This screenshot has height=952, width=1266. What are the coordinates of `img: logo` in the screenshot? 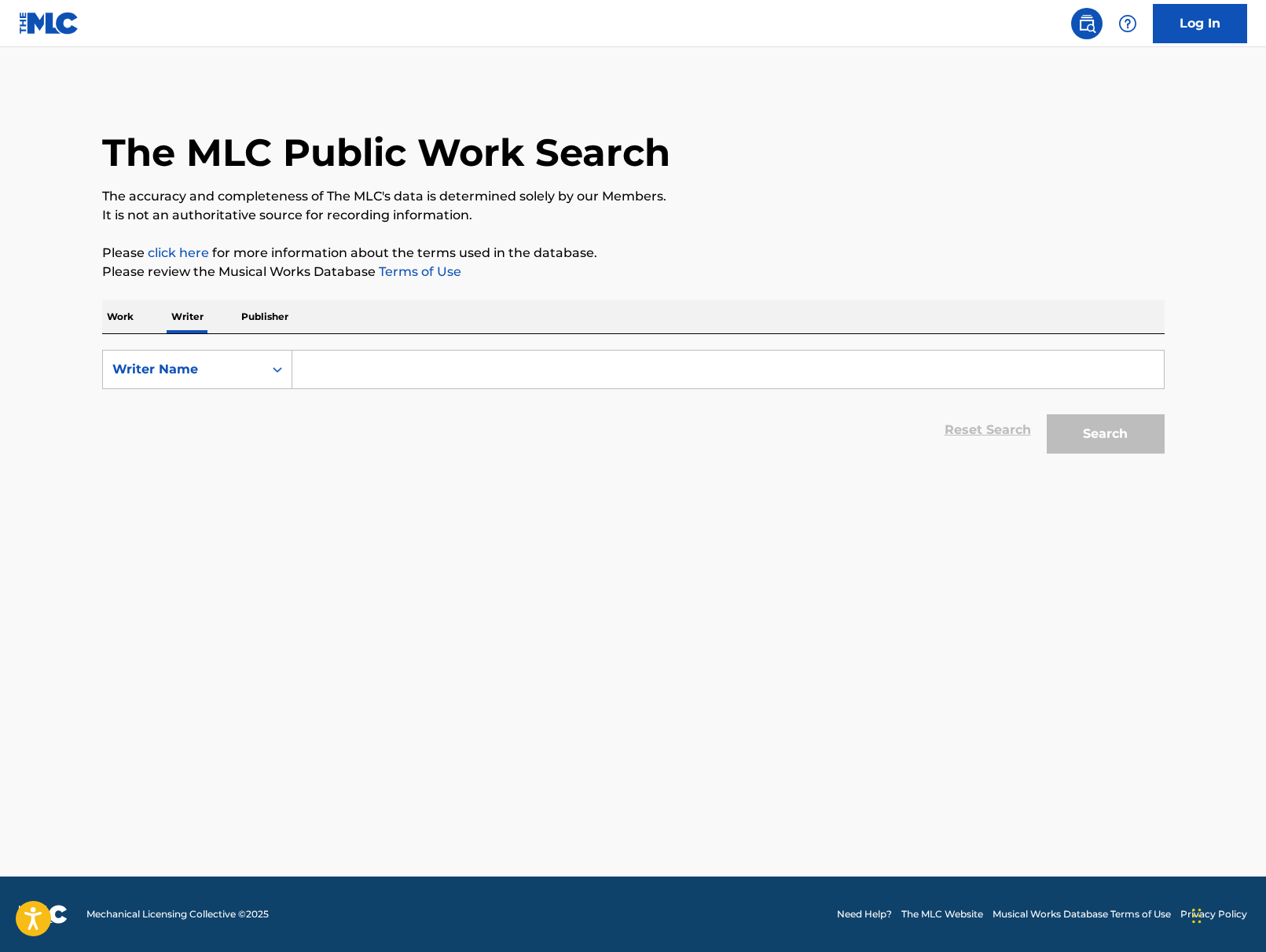 It's located at (43, 914).